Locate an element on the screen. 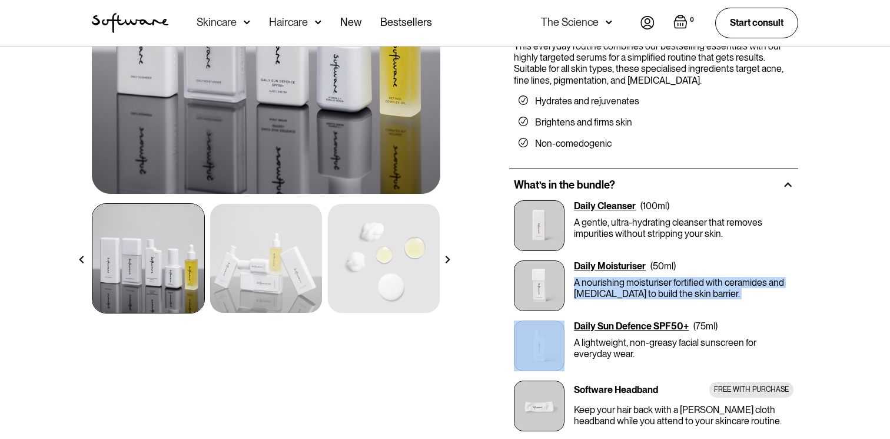  img: arrow left is located at coordinates (81, 259).